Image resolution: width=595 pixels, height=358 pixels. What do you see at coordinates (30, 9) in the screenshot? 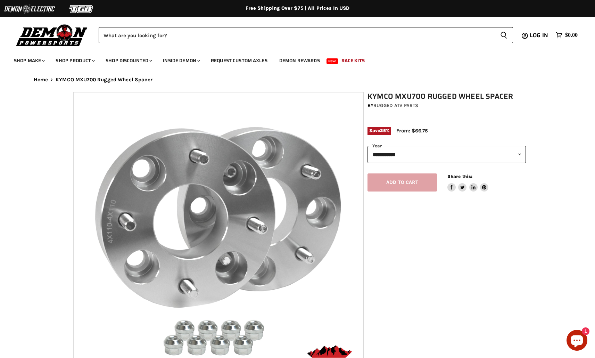
I see `img: Demon Electric Logo 2` at bounding box center [30, 9].